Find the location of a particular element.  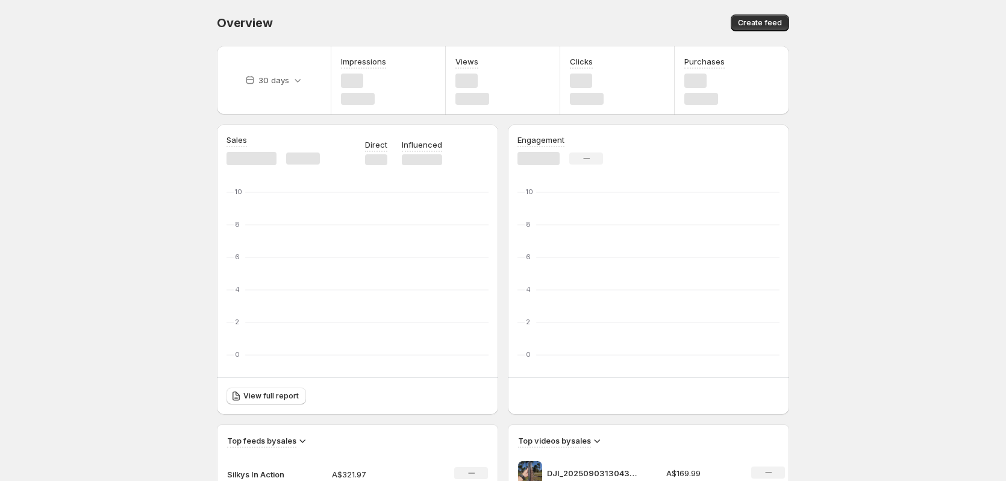

h3: Impressions is located at coordinates (363, 61).